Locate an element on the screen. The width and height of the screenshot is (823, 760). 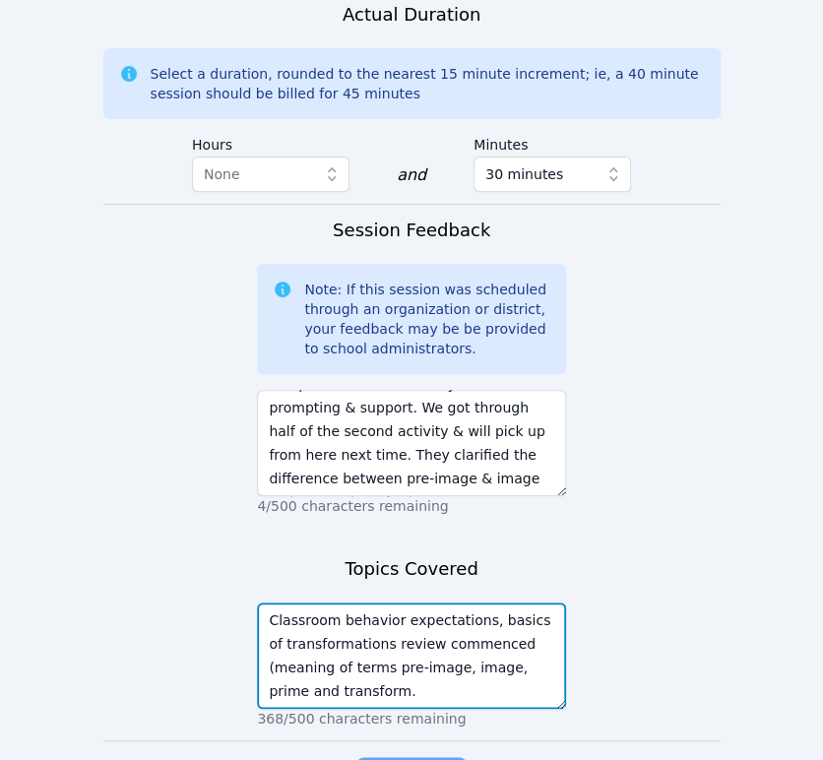
label: Minutes is located at coordinates (552, 142).